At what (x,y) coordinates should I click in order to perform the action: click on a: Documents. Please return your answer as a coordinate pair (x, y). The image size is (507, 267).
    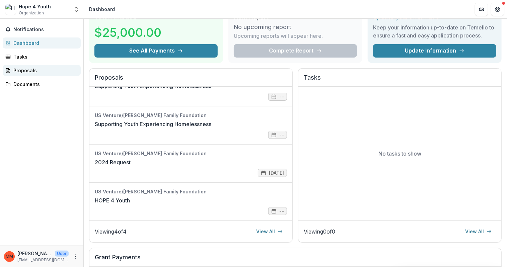
    Looking at the image, I should click on (42, 84).